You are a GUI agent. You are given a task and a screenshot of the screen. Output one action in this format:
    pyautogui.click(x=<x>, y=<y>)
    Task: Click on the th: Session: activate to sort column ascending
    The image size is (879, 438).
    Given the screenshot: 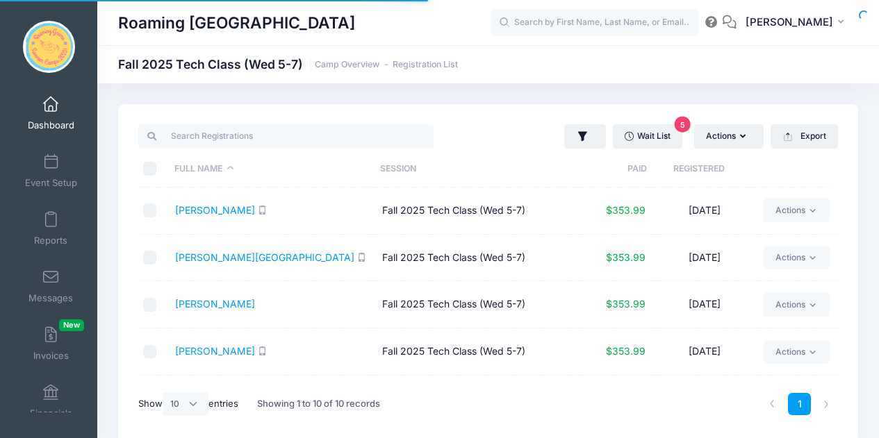 What is the action you would take?
    pyautogui.click(x=475, y=169)
    